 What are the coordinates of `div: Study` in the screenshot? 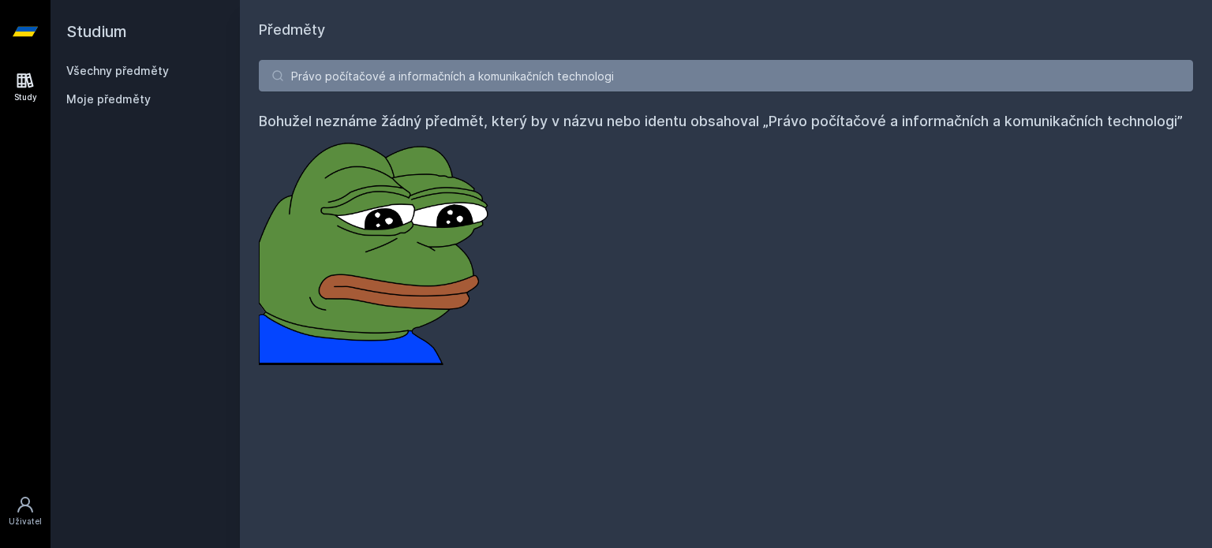 It's located at (25, 97).